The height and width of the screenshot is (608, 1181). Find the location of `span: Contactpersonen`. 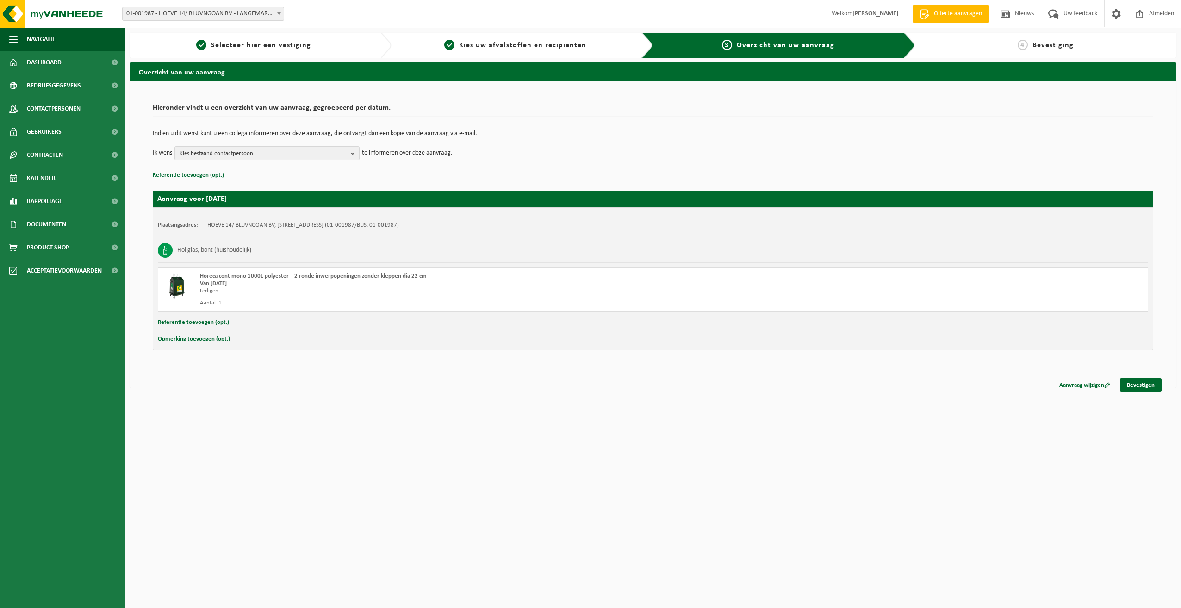

span: Contactpersonen is located at coordinates (54, 109).